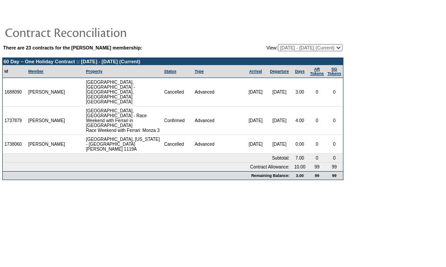 This screenshot has width=446, height=267. What do you see at coordinates (317, 71) in the screenshot?
I see `a: ARTokens` at bounding box center [317, 71].